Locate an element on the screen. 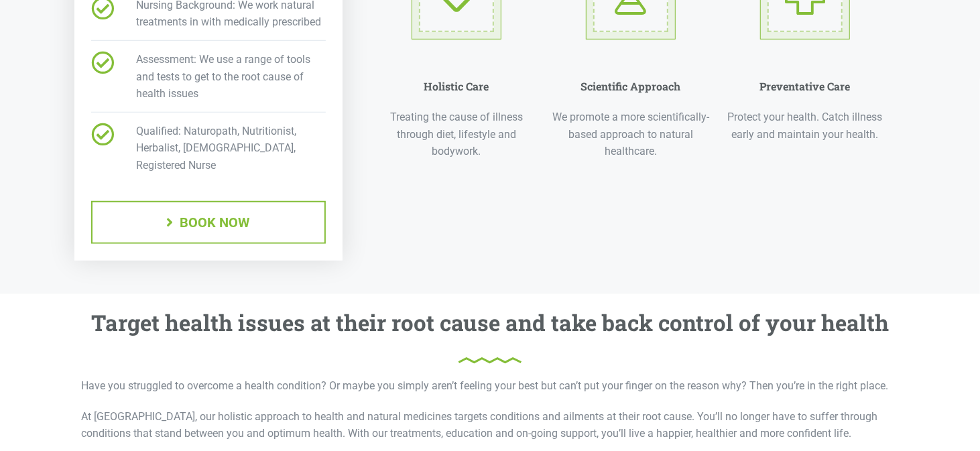  p: Treating the cause of illness through diet, lifestyle and bodywork. is located at coordinates (457, 134).